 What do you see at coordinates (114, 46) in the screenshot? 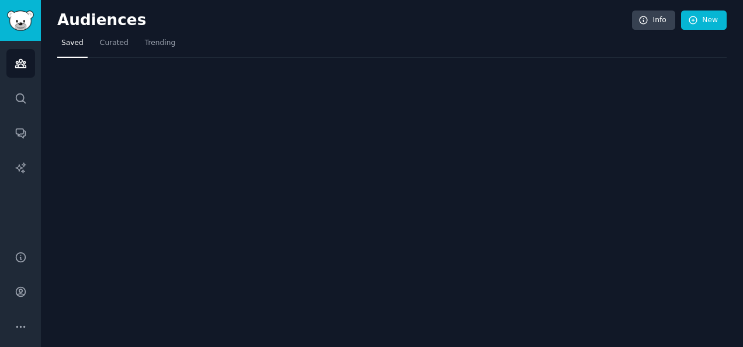
I see `a: Curated` at bounding box center [114, 46].